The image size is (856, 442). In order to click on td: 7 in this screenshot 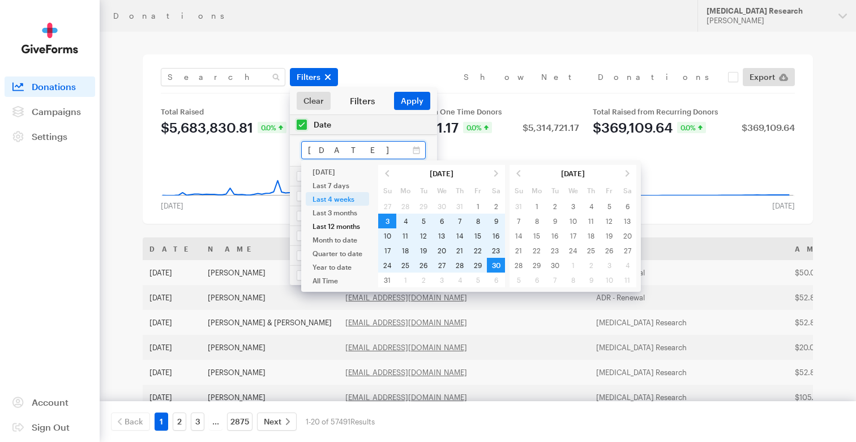, I will do `click(519, 221)`.